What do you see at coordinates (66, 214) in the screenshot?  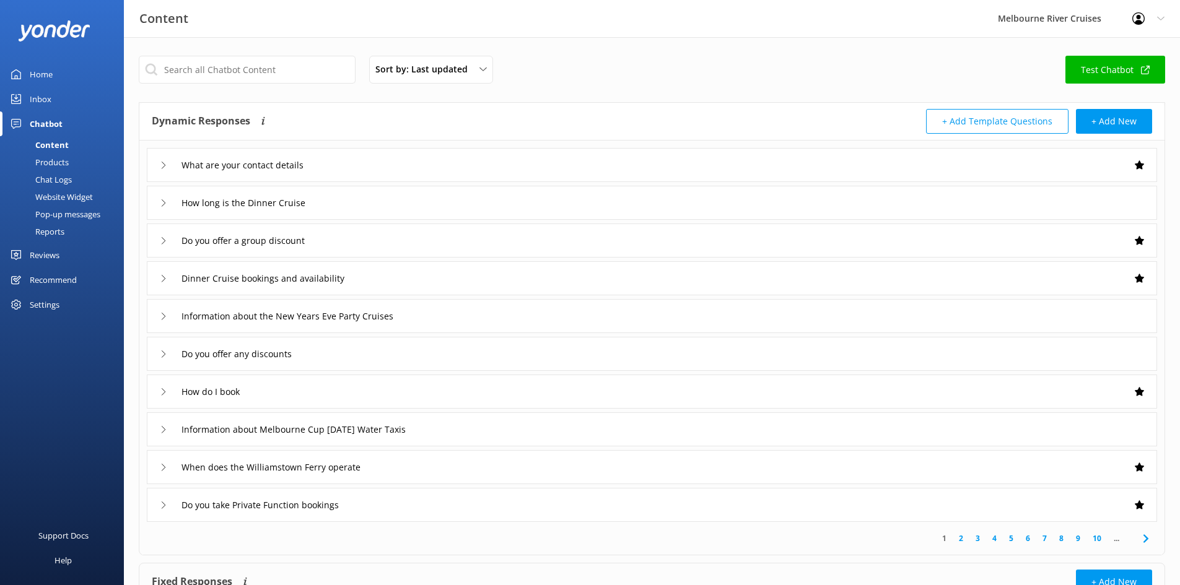 I see `a: Pop-up messages` at bounding box center [66, 214].